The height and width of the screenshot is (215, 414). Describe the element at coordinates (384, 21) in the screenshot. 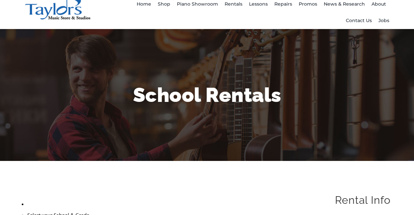

I see `a: Jobs` at that location.